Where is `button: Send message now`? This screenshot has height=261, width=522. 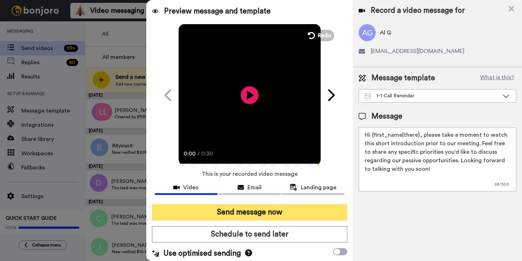
button: Send message now is located at coordinates (249, 212).